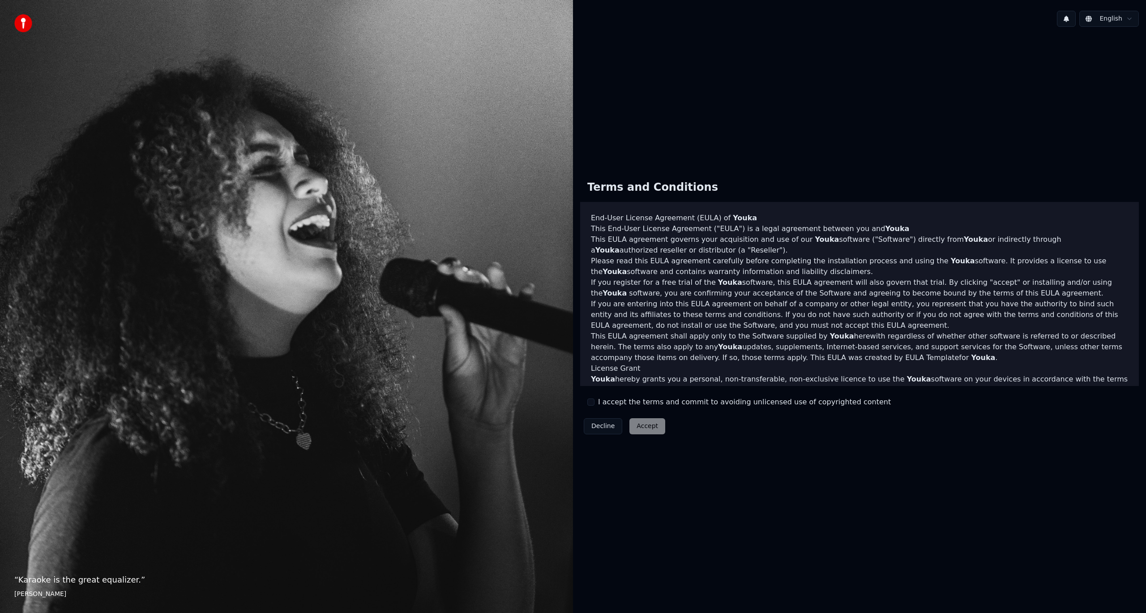 This screenshot has height=613, width=1146. What do you see at coordinates (860, 347) in the screenshot?
I see `p: This EULA agreement shall apply only to the Software supplied by herewith regardless of whether o...` at bounding box center [860, 347].